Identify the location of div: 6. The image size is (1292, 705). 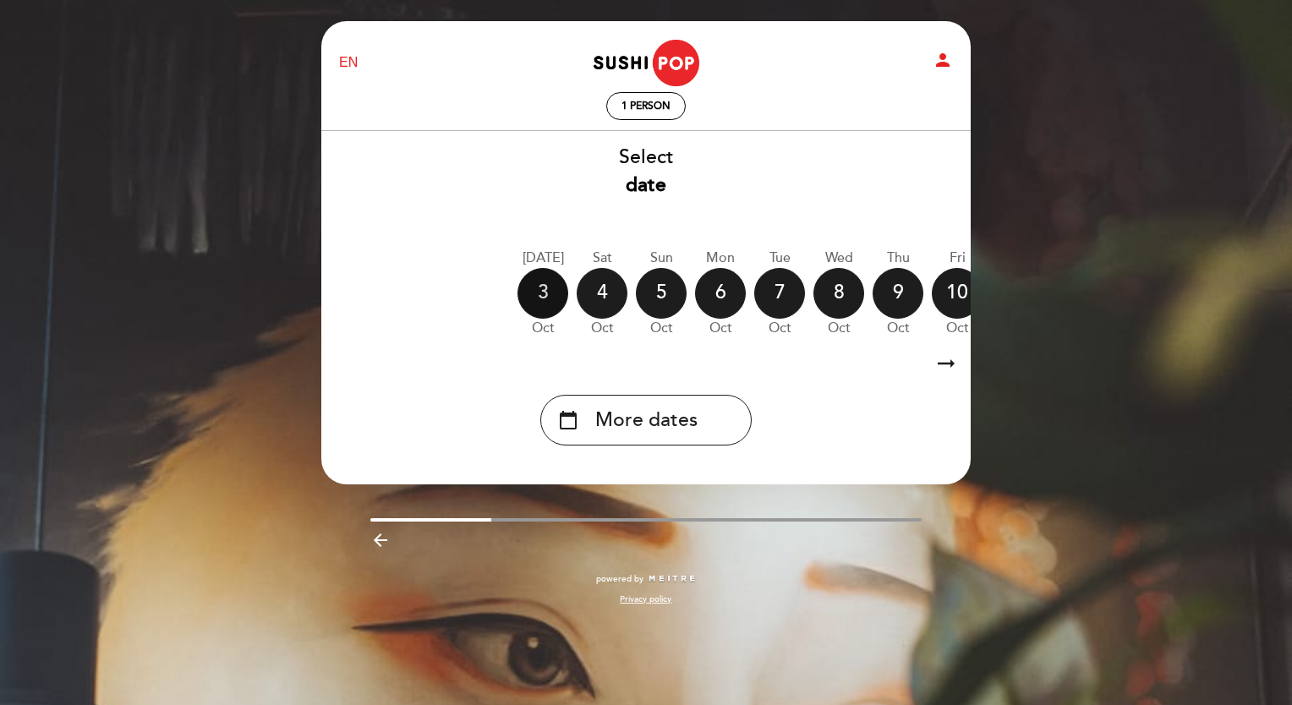
(721, 293).